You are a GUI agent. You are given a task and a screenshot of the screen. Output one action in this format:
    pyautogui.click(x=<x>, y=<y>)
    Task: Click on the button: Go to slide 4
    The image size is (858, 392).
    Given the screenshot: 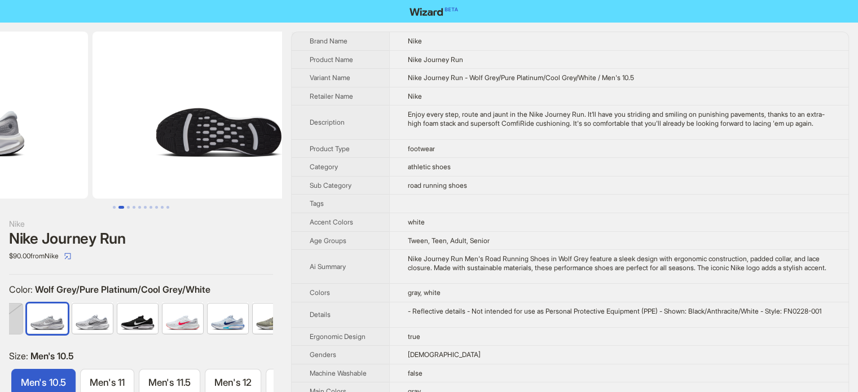 What is the action you would take?
    pyautogui.click(x=134, y=207)
    